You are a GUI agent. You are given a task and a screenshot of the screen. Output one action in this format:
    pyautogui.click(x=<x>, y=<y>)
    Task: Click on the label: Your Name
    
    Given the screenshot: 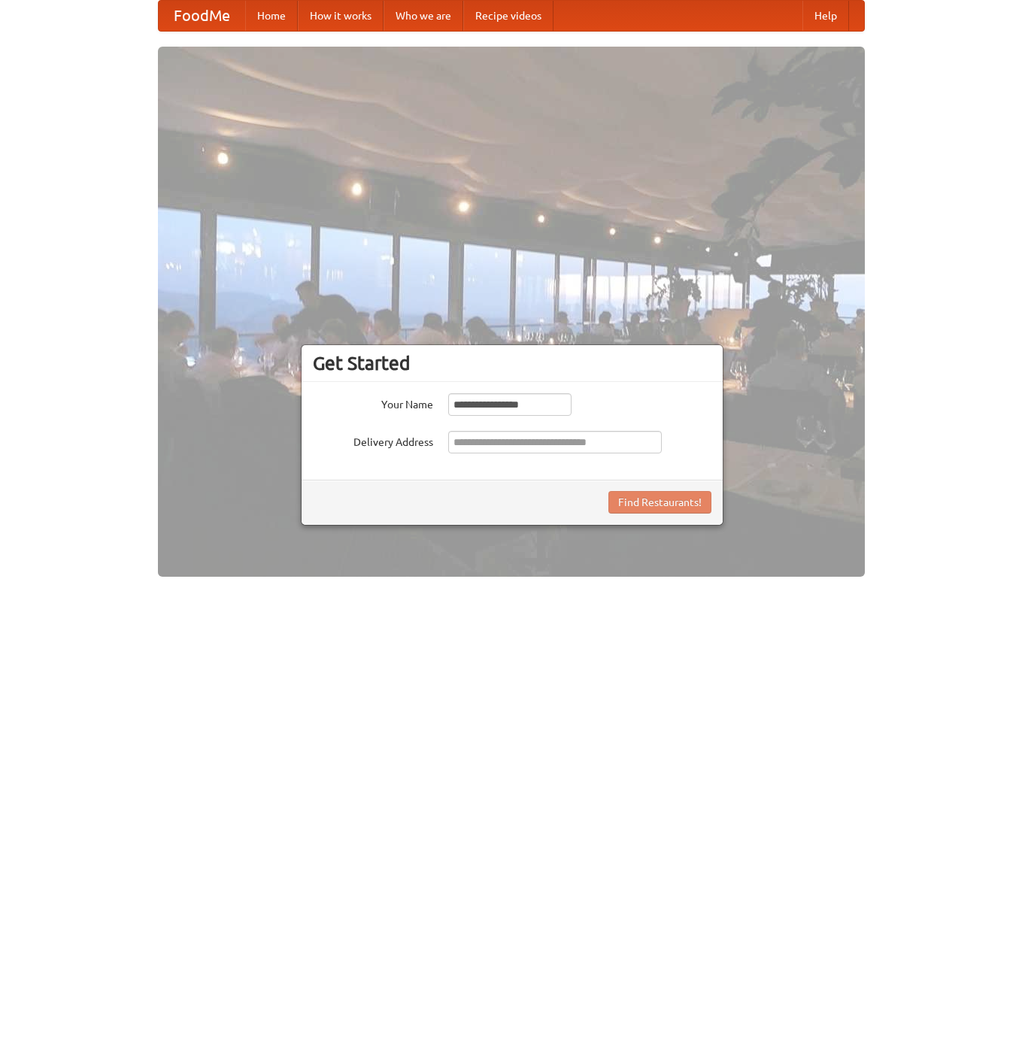 What is the action you would take?
    pyautogui.click(x=373, y=402)
    